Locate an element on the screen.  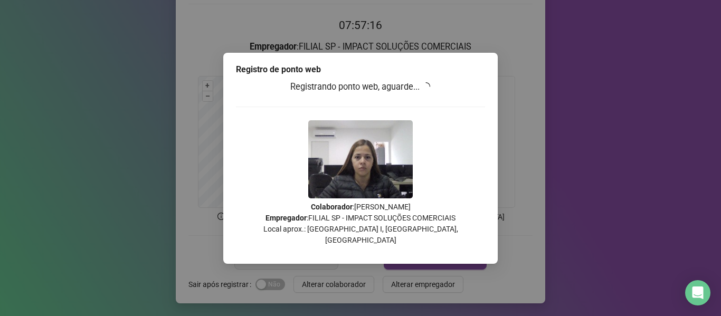
strong: Empregador is located at coordinates (286, 218).